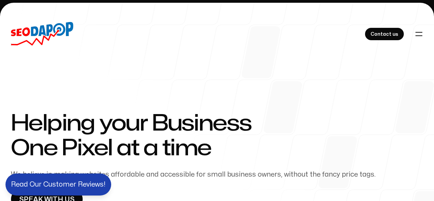  I want to click on button: Toggle navigation, so click(419, 34).